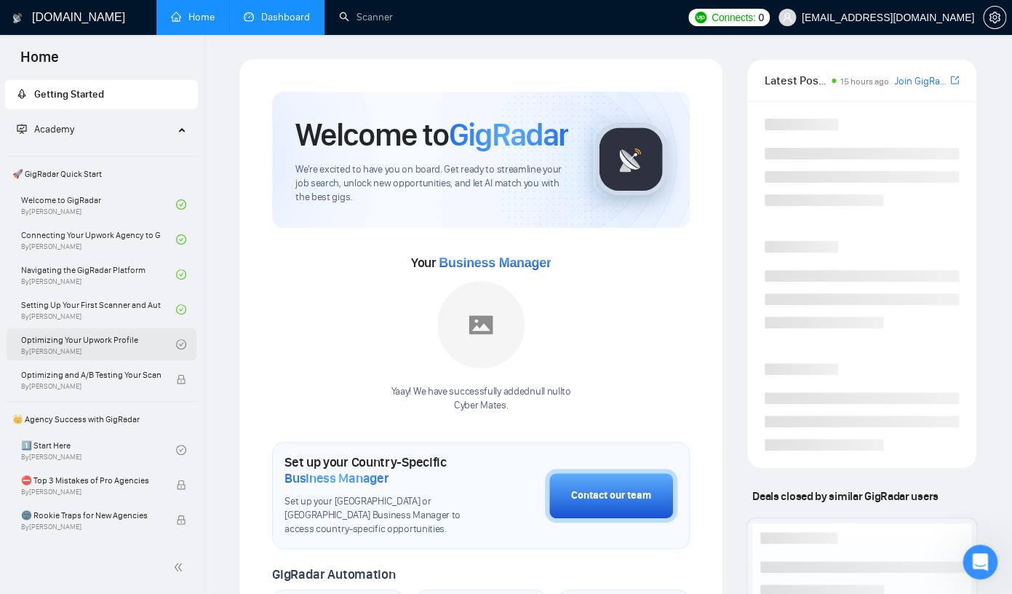 Image resolution: width=1012 pixels, height=594 pixels. What do you see at coordinates (180, 567) in the screenshot?
I see `span: double-left` at bounding box center [180, 567].